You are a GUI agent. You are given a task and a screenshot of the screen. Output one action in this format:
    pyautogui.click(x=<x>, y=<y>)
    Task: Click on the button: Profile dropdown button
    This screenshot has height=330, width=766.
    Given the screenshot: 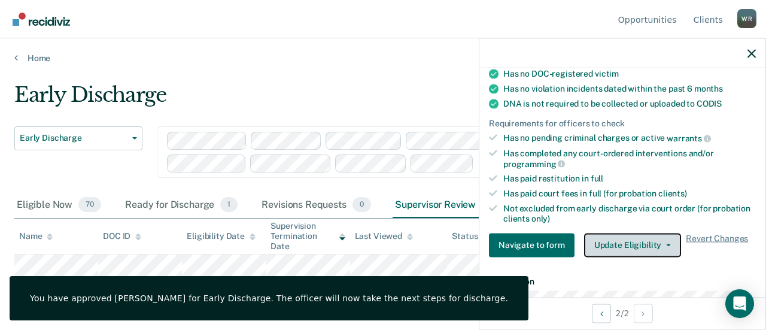 What is the action you would take?
    pyautogui.click(x=746, y=19)
    